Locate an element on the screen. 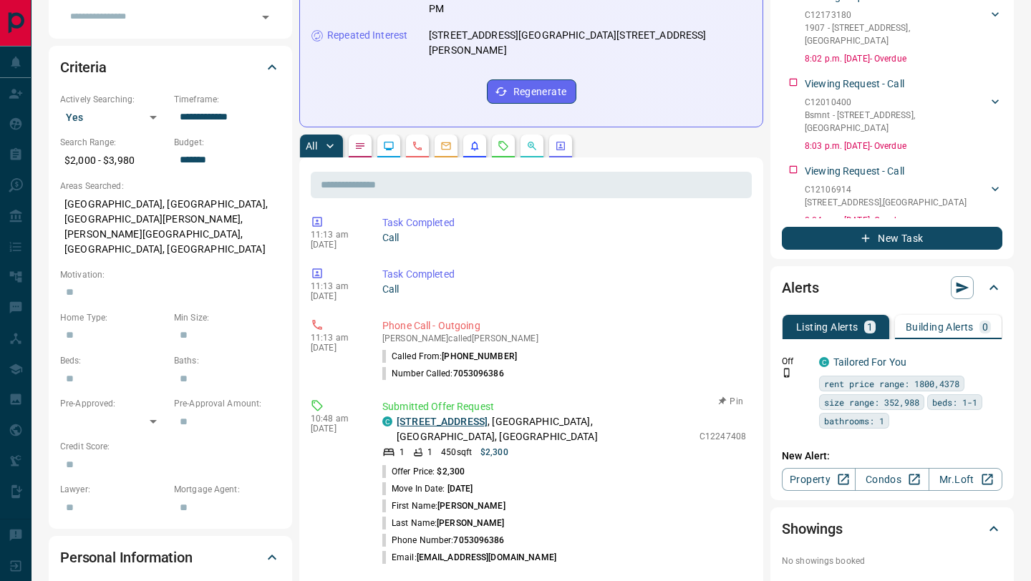 The width and height of the screenshot is (1031, 581). button: Open is located at coordinates (266, 17).